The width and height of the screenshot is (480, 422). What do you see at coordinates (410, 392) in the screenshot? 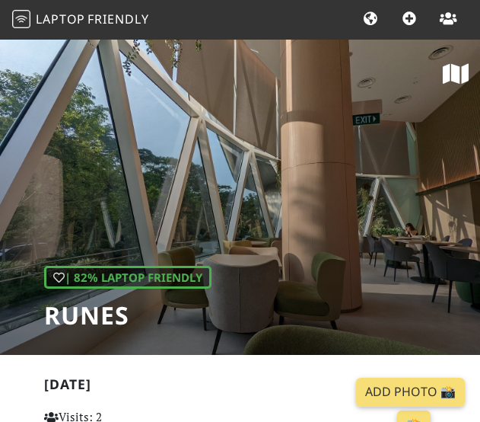
I see `a: Add Photo 📸` at bounding box center [410, 392].